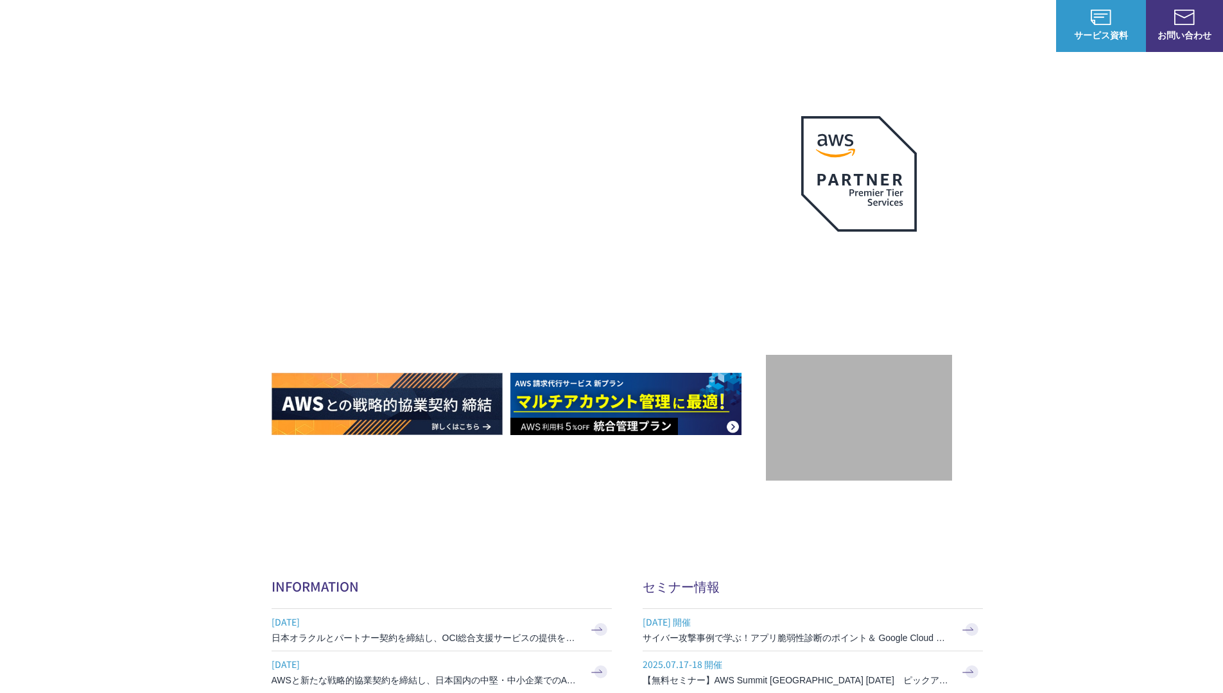  I want to click on span: サービス資料, so click(1101, 35).